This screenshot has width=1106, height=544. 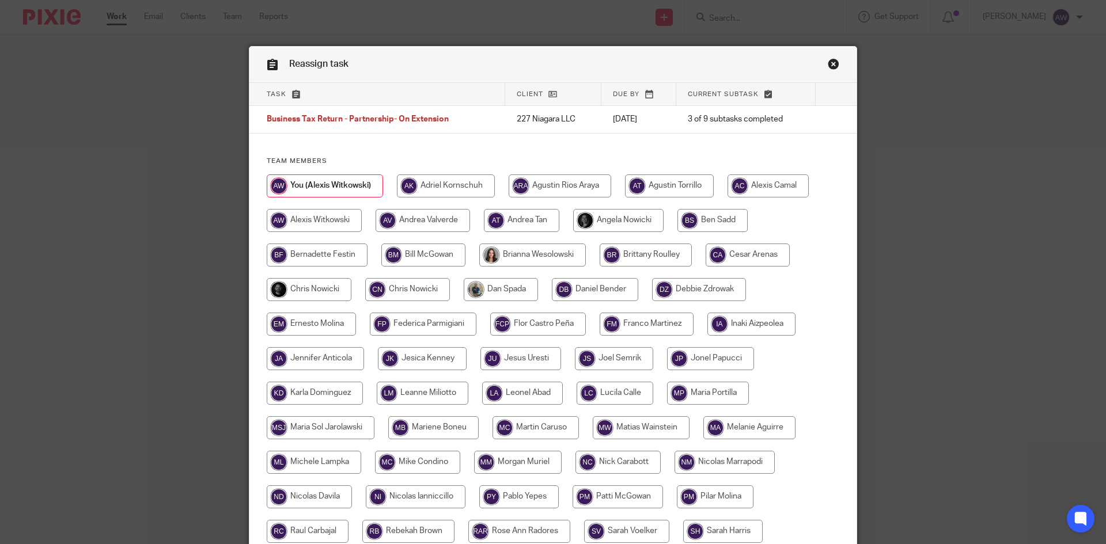 I want to click on td: 3 of 9 subtasks completed, so click(x=746, y=120).